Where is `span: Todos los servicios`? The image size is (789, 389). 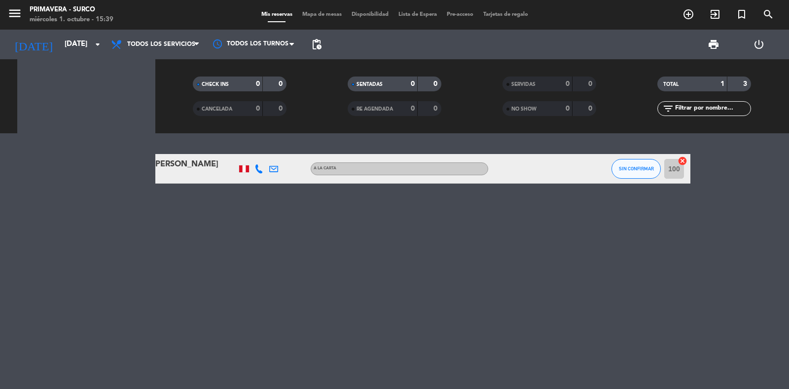
span: Todos los servicios is located at coordinates (161, 44).